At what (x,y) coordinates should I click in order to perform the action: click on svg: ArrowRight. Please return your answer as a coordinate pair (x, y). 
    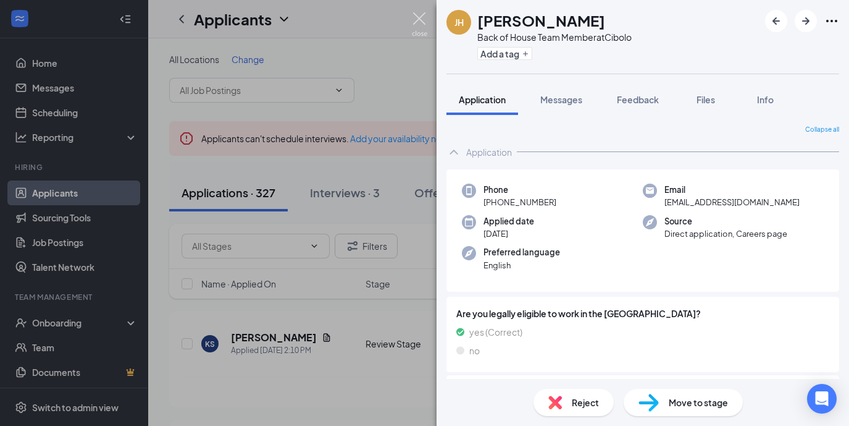
    Looking at the image, I should click on (806, 21).